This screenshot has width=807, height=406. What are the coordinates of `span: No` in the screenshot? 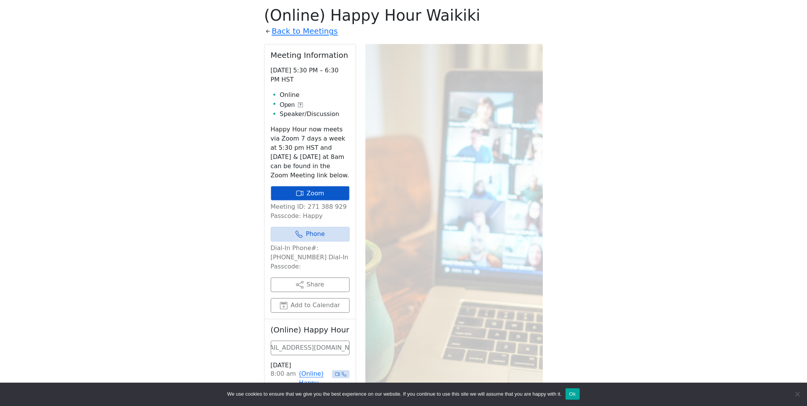 It's located at (797, 394).